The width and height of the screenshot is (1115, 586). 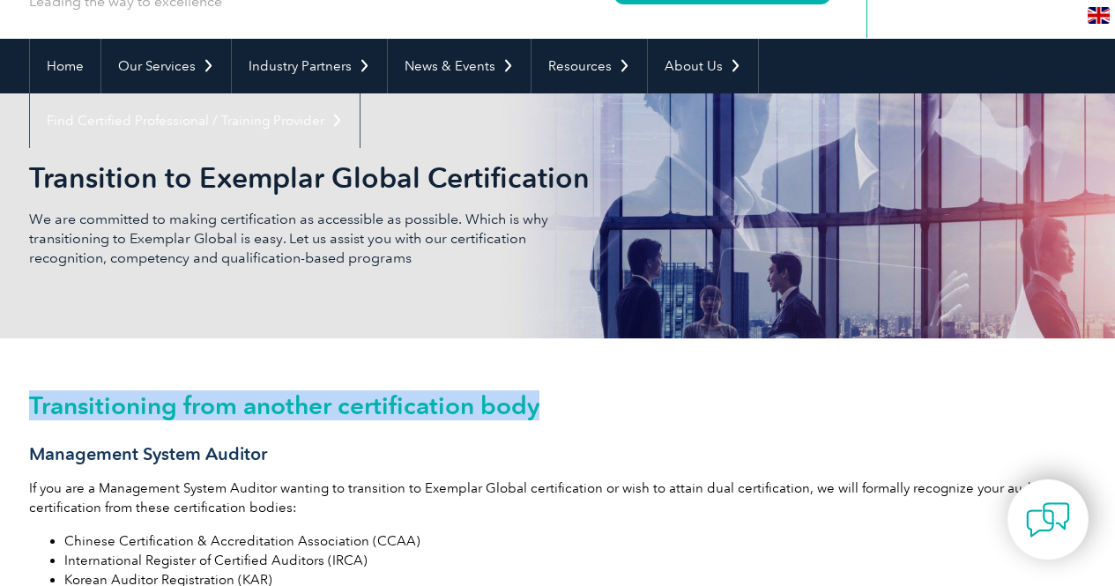 What do you see at coordinates (1048, 520) in the screenshot?
I see `img: contact-chat.png` at bounding box center [1048, 520].